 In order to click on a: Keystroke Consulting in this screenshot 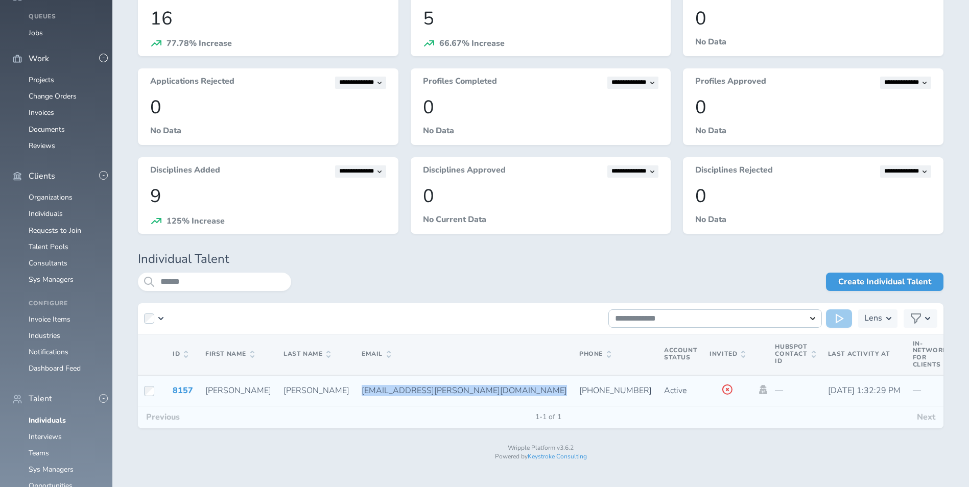, I will do `click(557, 457)`.